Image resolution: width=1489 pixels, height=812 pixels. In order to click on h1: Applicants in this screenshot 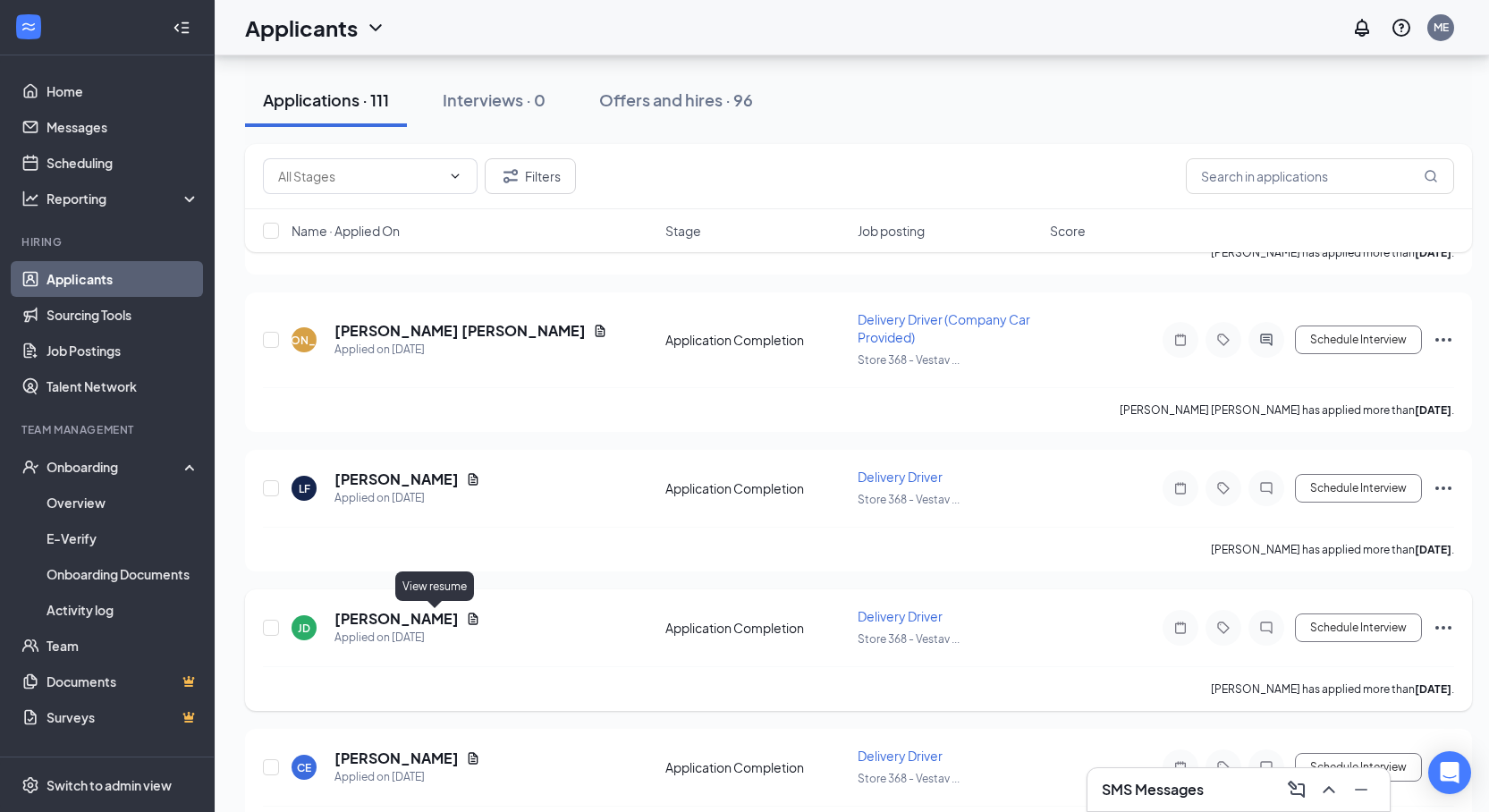, I will do `click(301, 28)`.